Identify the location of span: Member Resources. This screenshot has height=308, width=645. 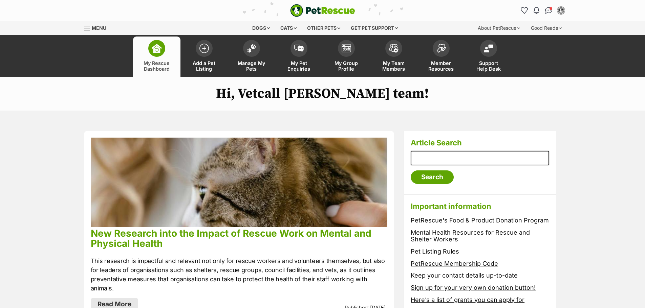
(441, 66).